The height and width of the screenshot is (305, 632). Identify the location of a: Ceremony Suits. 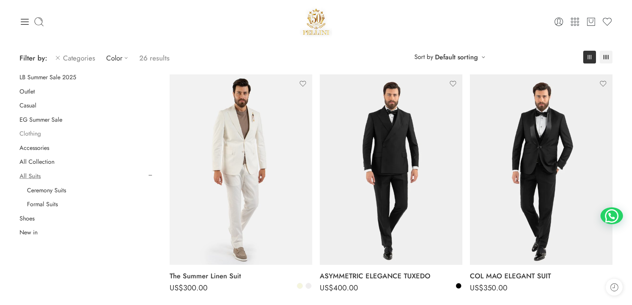
(47, 190).